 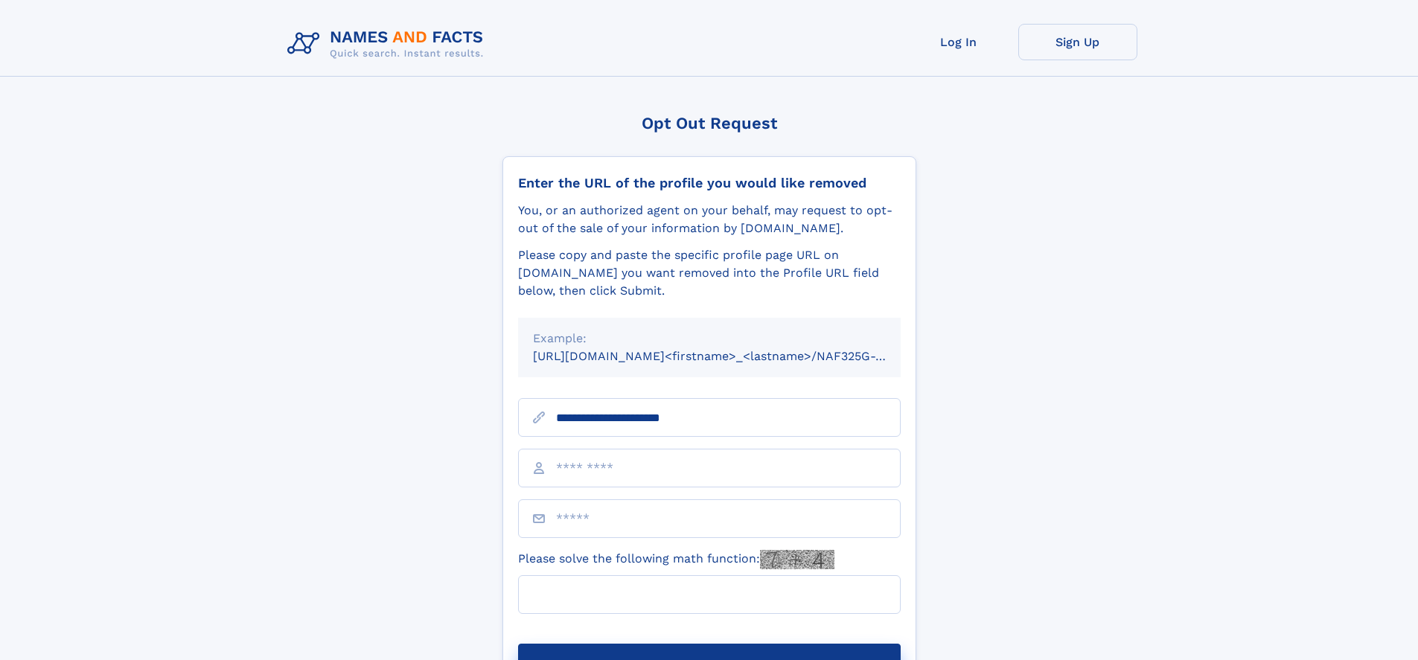 What do you see at coordinates (709, 339) in the screenshot?
I see `div: Example:` at bounding box center [709, 339].